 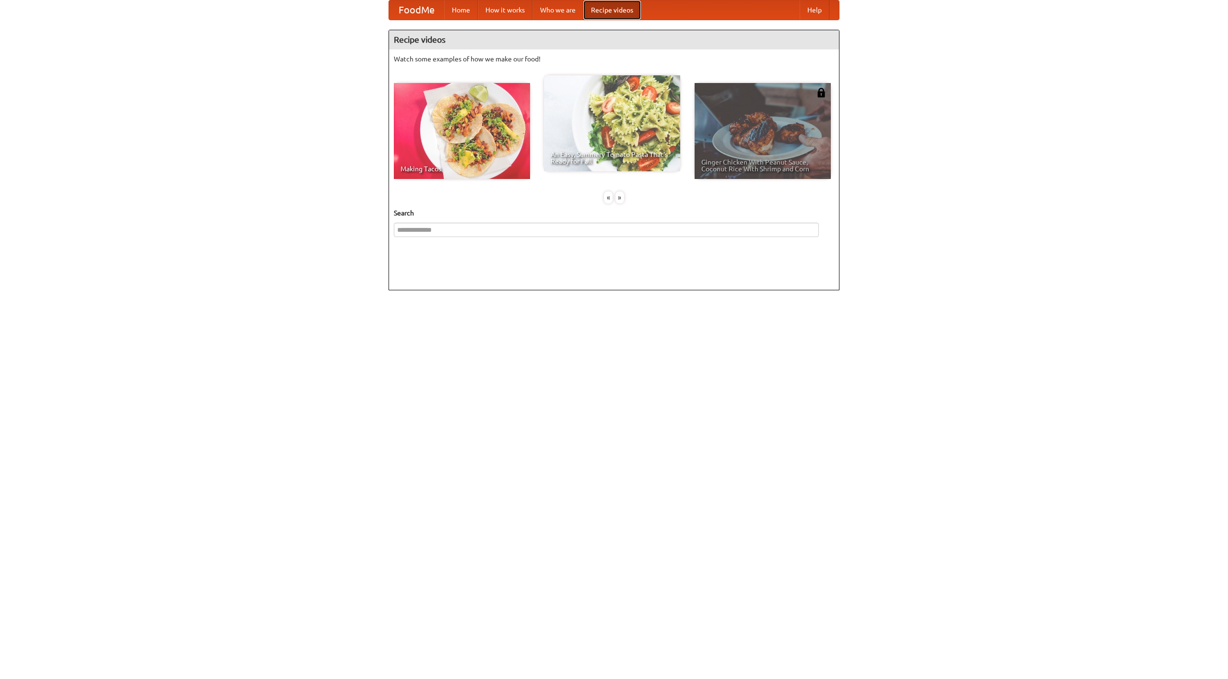 I want to click on a: Who we are, so click(x=558, y=10).